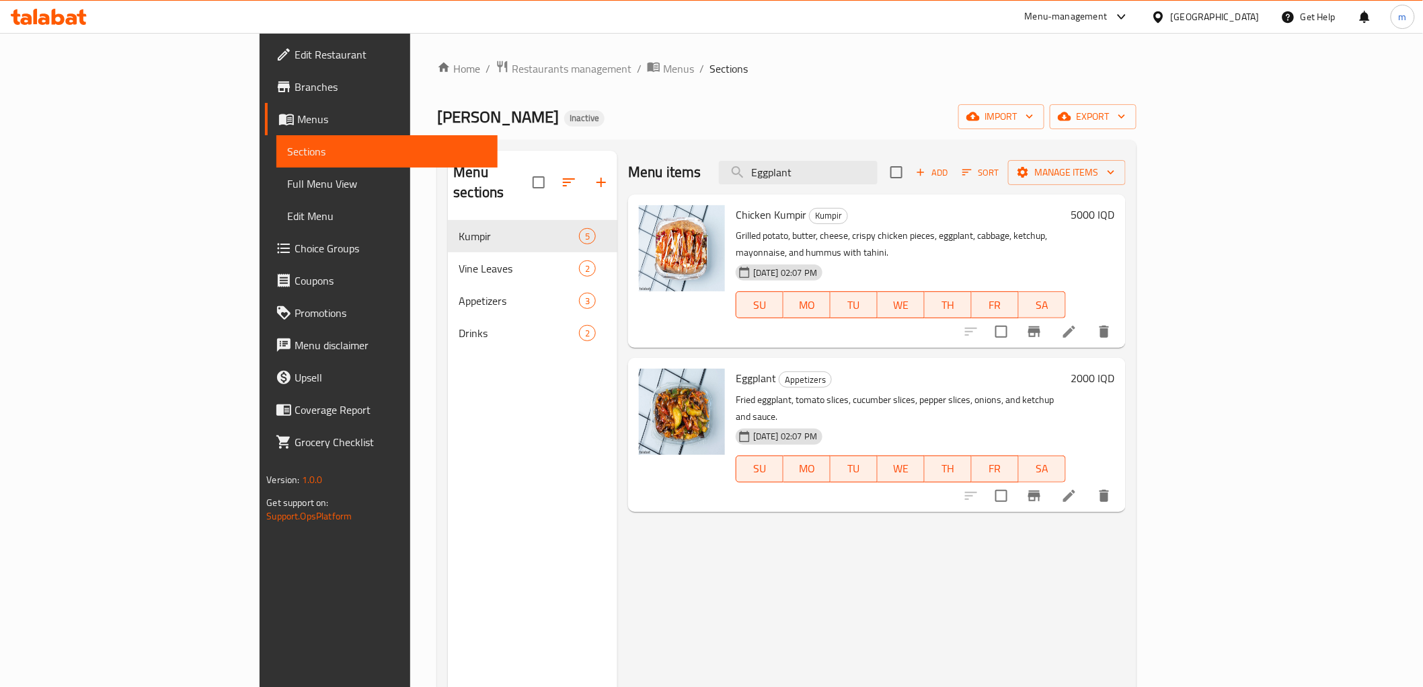 This screenshot has height=687, width=1423. I want to click on span: Chicken Kumpir, so click(771, 215).